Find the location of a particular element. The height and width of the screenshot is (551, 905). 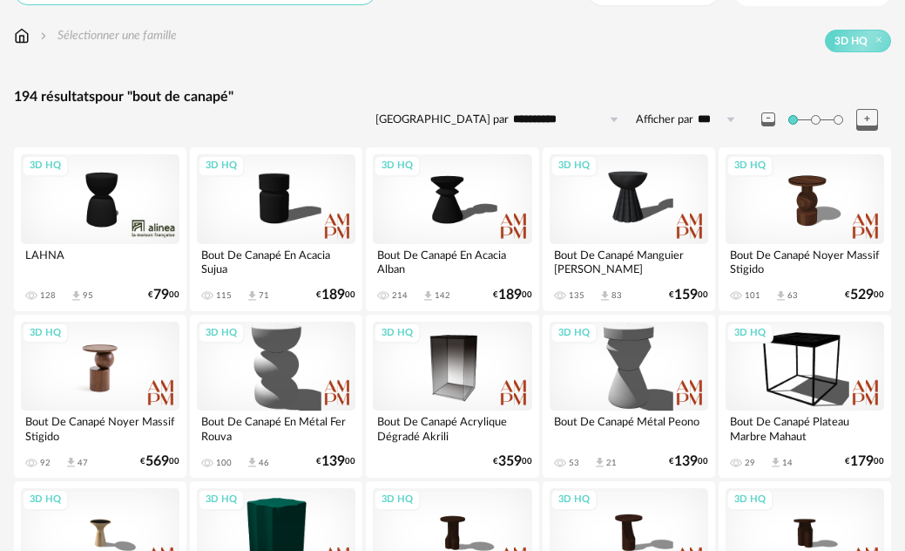

div: 14 is located at coordinates (788, 463).